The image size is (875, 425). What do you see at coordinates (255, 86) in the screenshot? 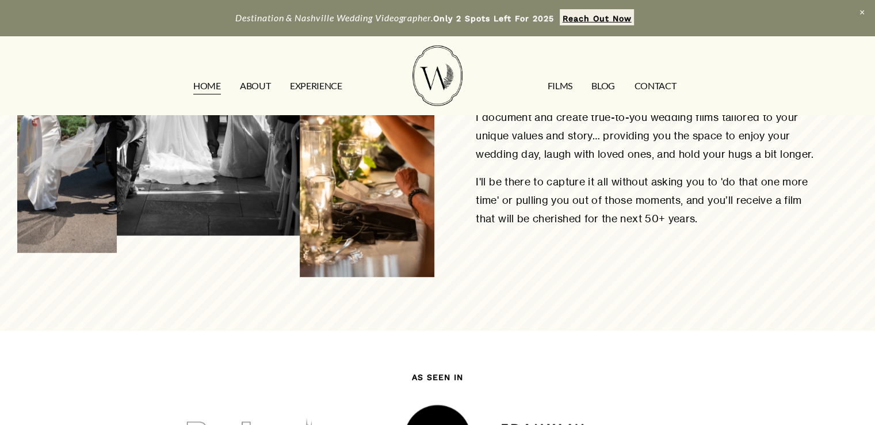
I see `a: ABOUT` at bounding box center [255, 86].